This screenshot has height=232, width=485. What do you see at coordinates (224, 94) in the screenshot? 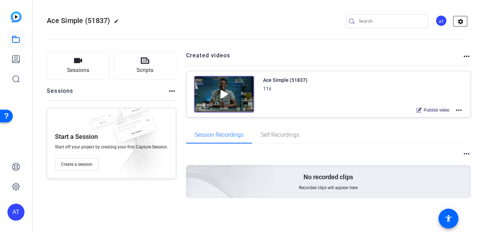
I see `img: Creator Project Thumbnail` at bounding box center [224, 94].